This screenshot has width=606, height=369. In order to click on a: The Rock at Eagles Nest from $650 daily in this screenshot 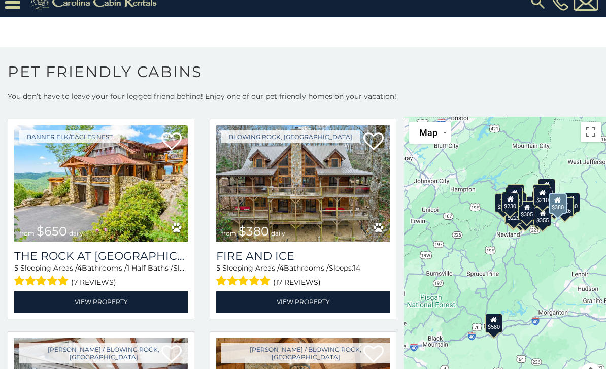, I will do `click(101, 183)`.